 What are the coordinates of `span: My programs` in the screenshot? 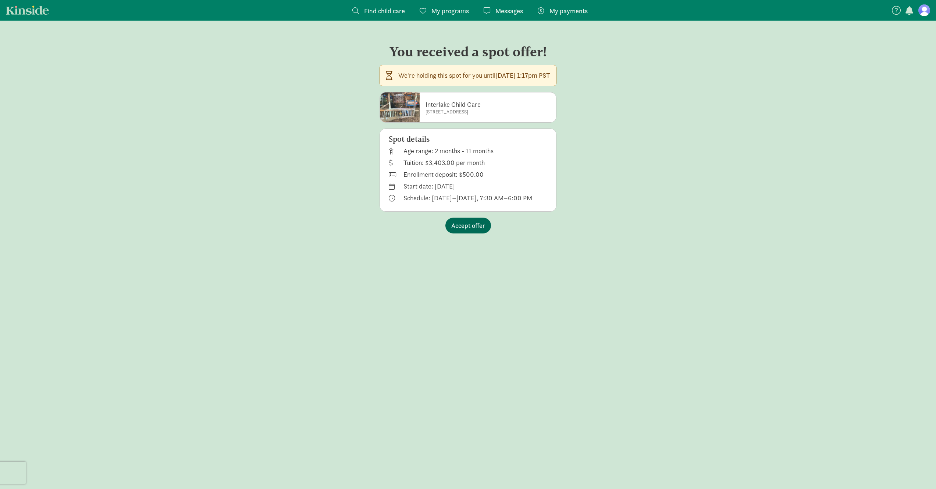 It's located at (450, 11).